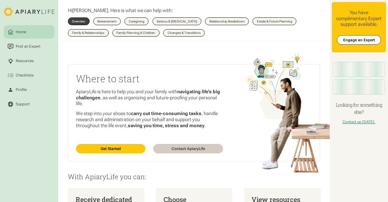  Describe the element at coordinates (107, 21) in the screenshot. I see `div: Bereavement` at that location.